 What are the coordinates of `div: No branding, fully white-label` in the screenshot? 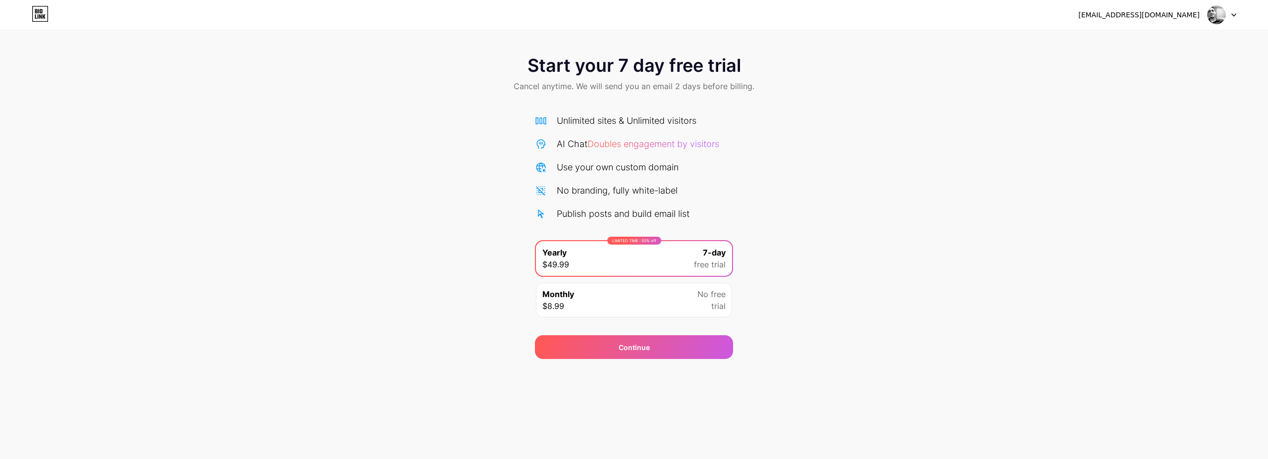 It's located at (617, 190).